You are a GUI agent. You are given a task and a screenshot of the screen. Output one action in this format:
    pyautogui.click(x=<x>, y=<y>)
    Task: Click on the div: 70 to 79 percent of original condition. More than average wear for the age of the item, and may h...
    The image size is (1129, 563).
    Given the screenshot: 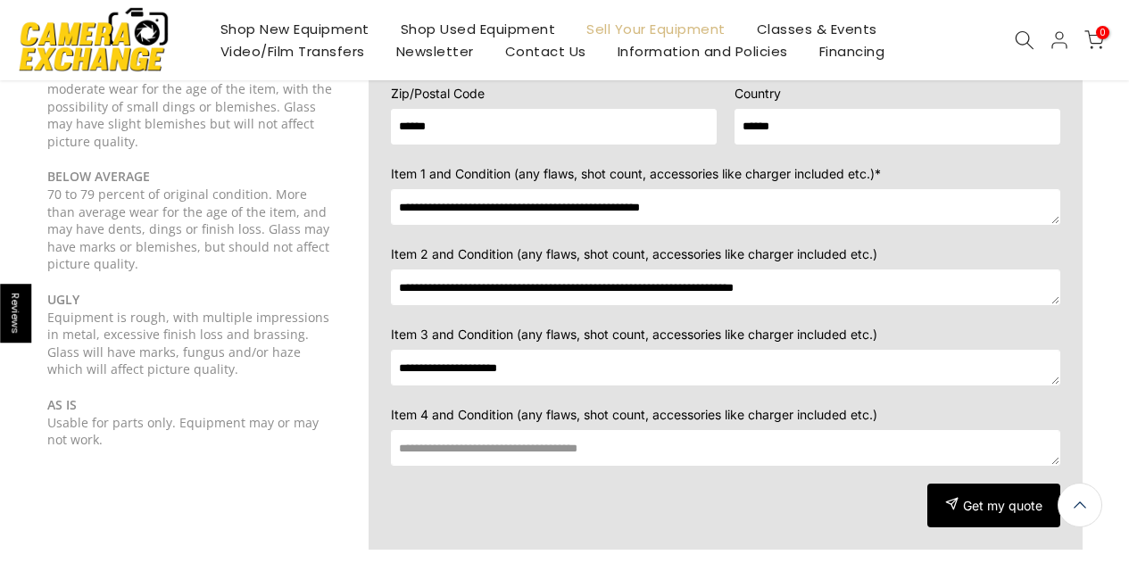 What is the action you would take?
    pyautogui.click(x=190, y=229)
    